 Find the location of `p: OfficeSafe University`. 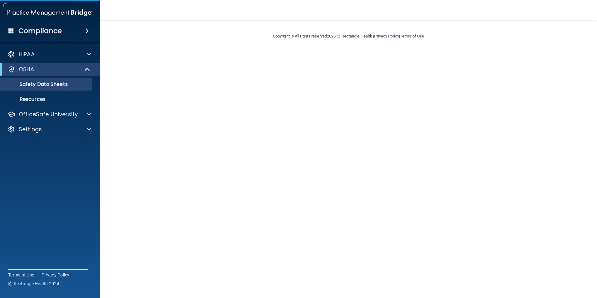

p: OfficeSafe University is located at coordinates (48, 114).